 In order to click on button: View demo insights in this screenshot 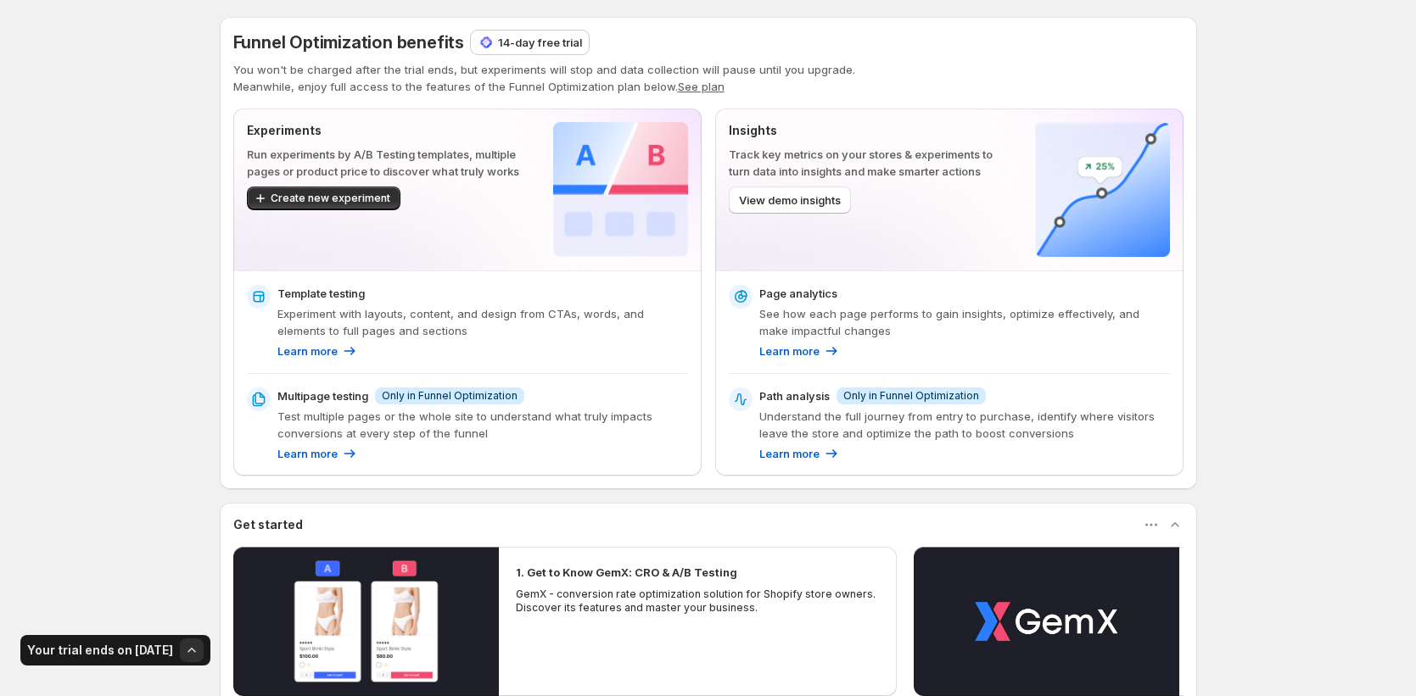, I will do `click(790, 200)`.